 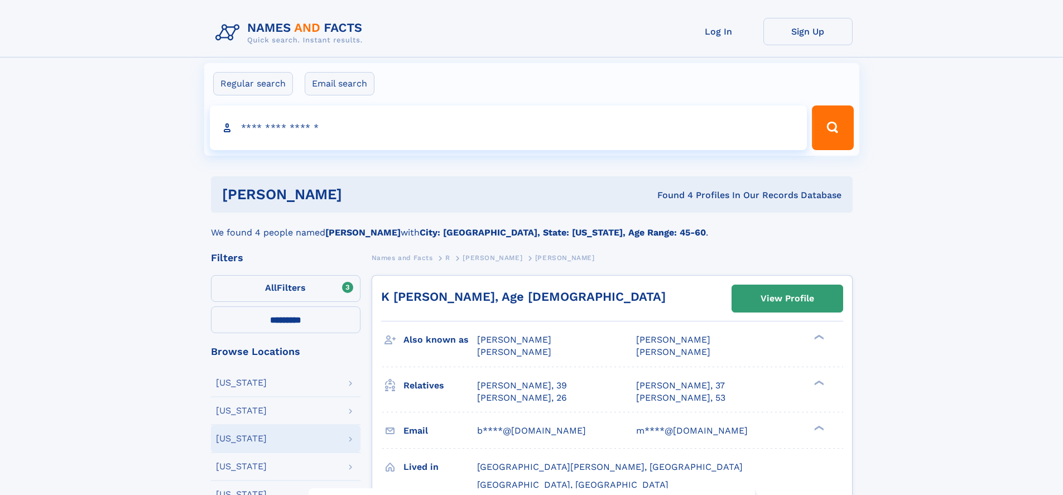 I want to click on h3: Lived in, so click(x=440, y=467).